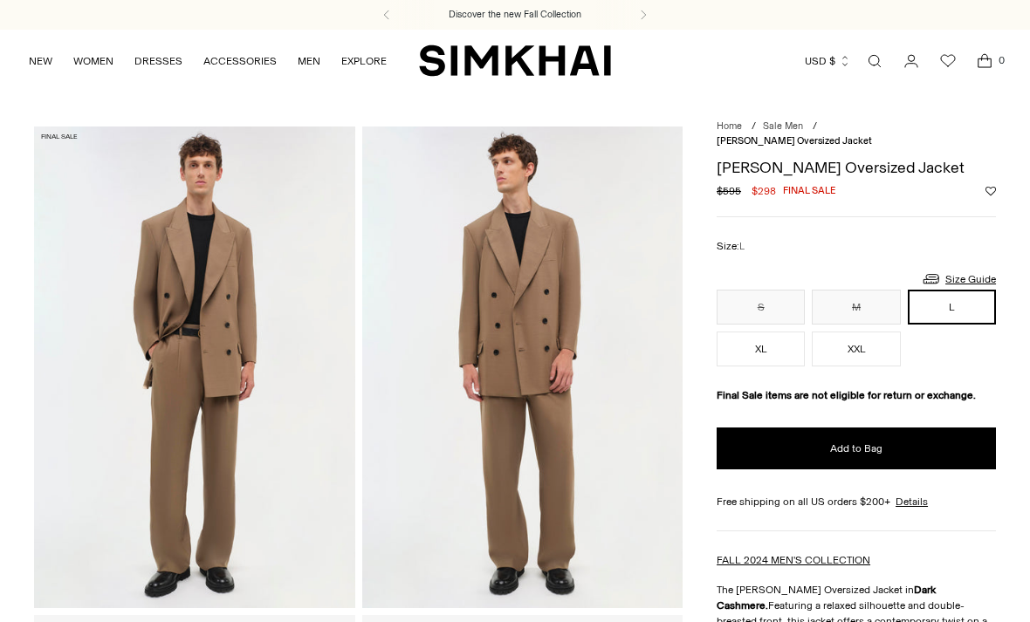  Describe the element at coordinates (515, 15) in the screenshot. I see `h3: Discover the new Fall Collection` at that location.